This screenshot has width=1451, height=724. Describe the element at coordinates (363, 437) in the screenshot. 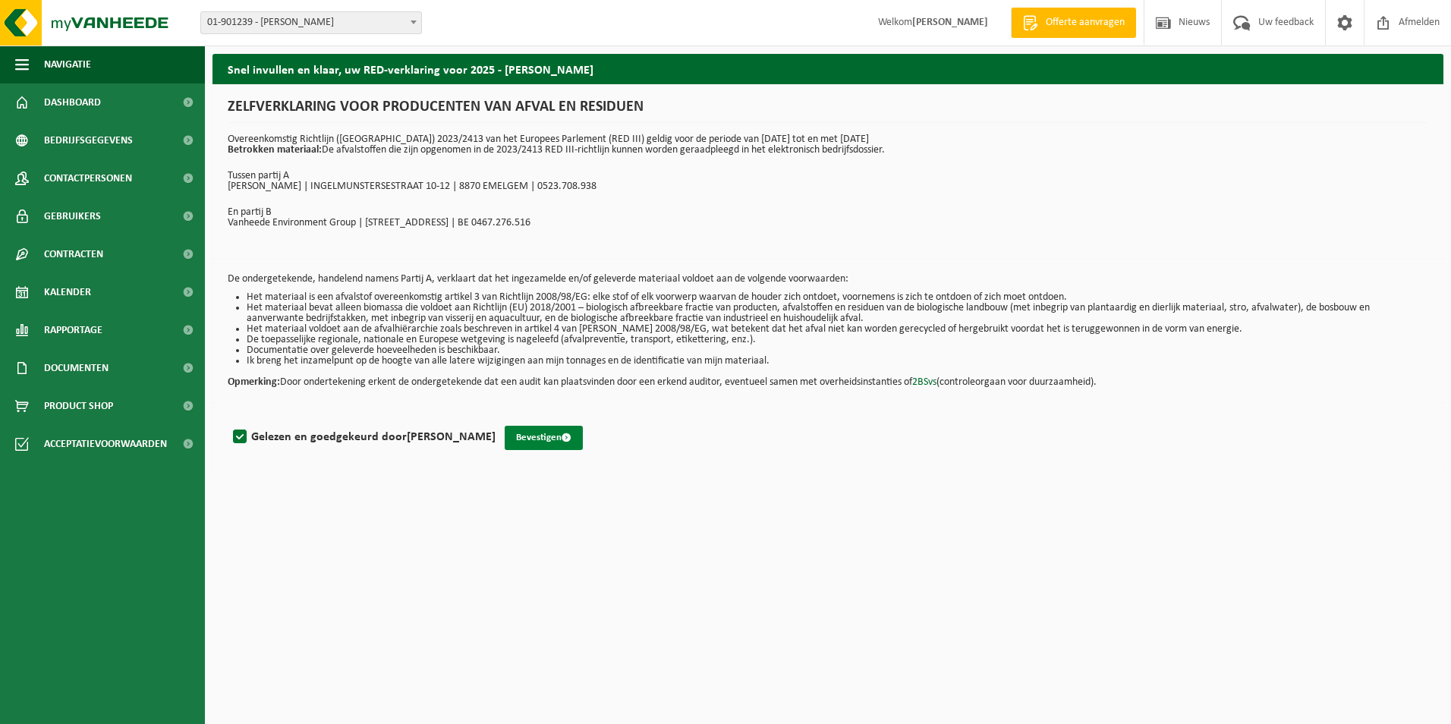

I see `label: Gelezen en goedgekeurd door` at that location.